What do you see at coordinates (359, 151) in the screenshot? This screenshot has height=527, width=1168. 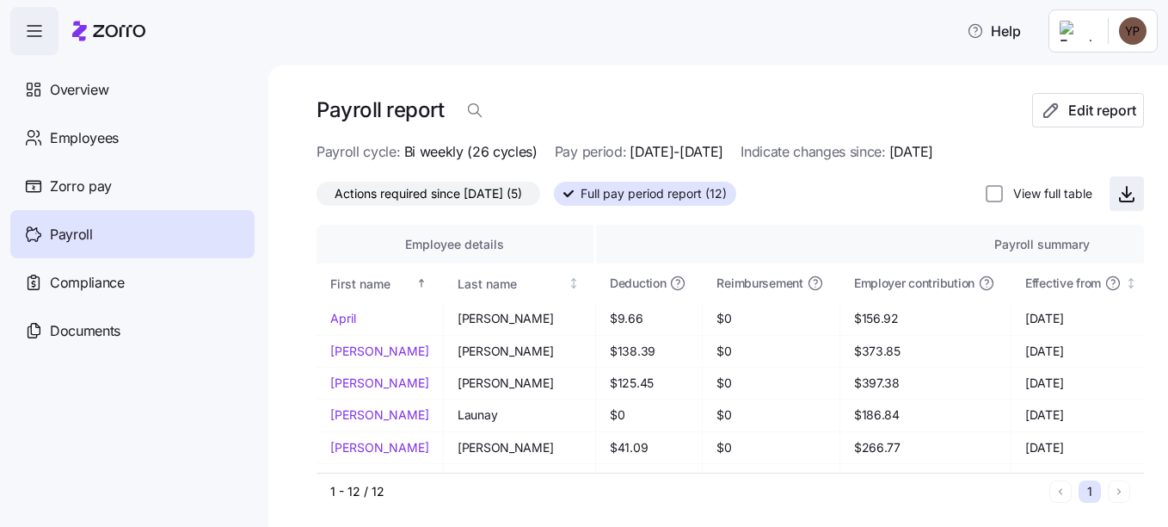 I see `span: Payroll cycle:` at bounding box center [359, 151].